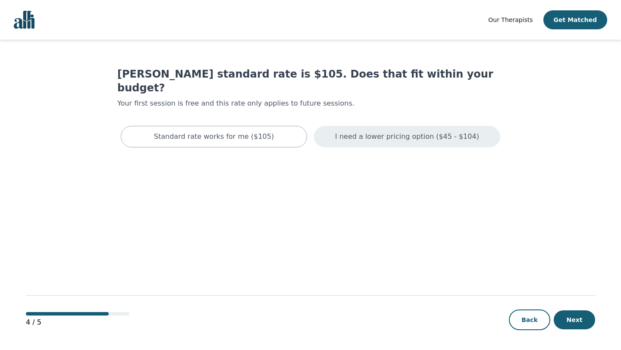 The width and height of the screenshot is (621, 350). I want to click on img: alli logo, so click(24, 20).